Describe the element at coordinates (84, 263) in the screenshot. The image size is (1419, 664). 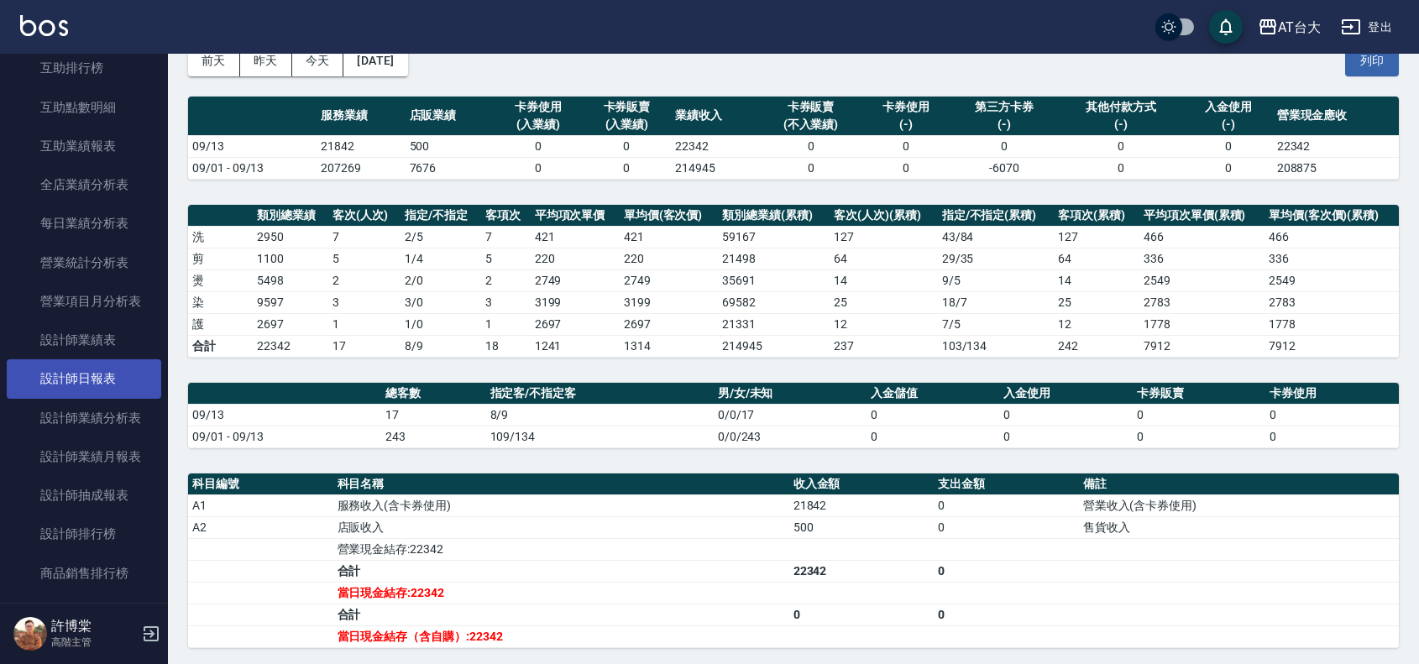
I see `a: 營業統計分析表` at that location.